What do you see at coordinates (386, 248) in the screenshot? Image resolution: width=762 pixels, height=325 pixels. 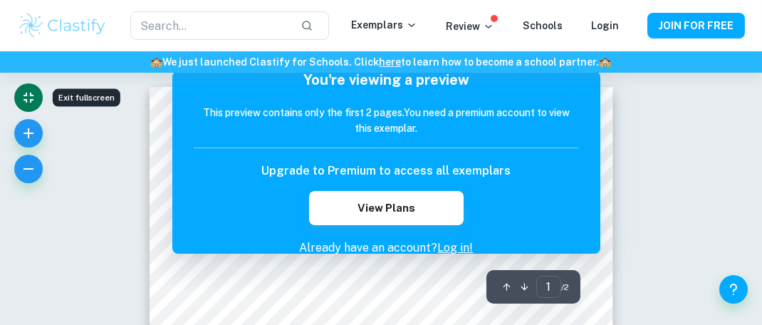 I see `p: Already have an account?` at bounding box center [386, 248].